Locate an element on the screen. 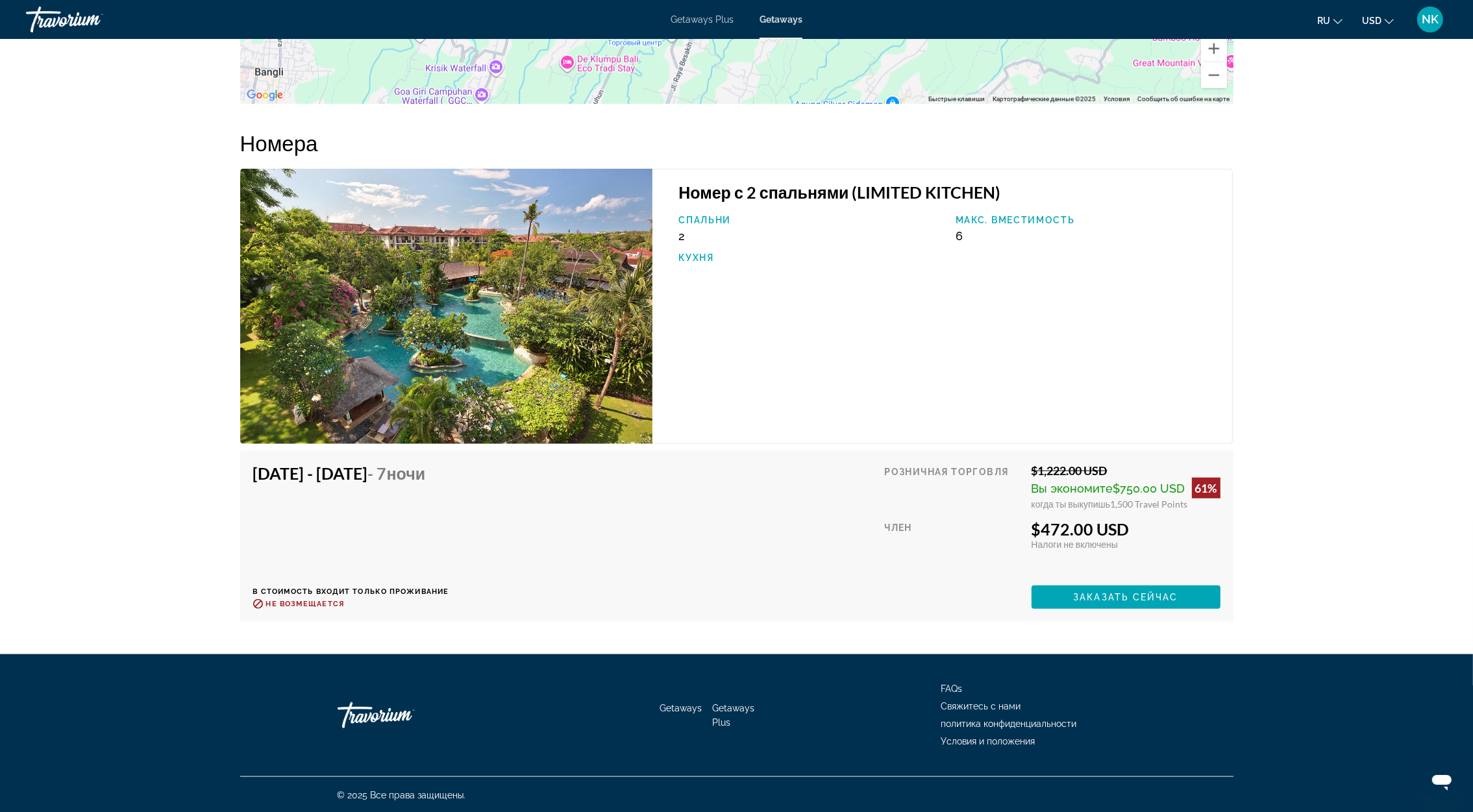 The image size is (1473, 812). a: Свяжитесь с нами is located at coordinates (981, 707).